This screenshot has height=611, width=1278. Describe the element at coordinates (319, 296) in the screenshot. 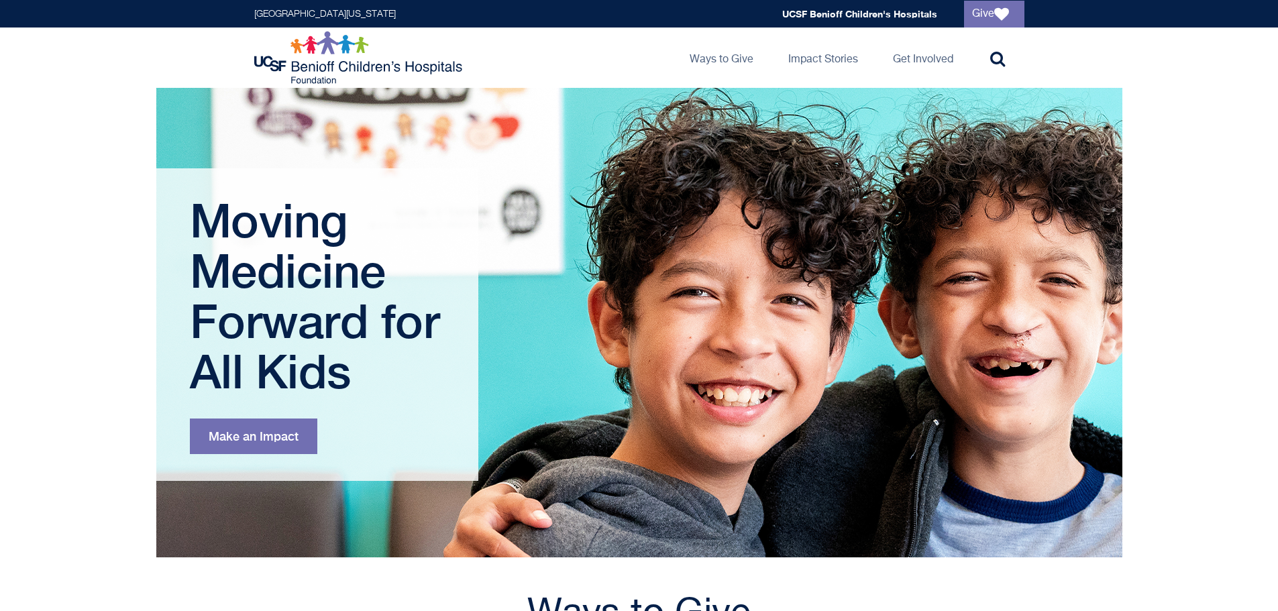

I see `h1: Moving Medicine Forward for All Kids` at that location.